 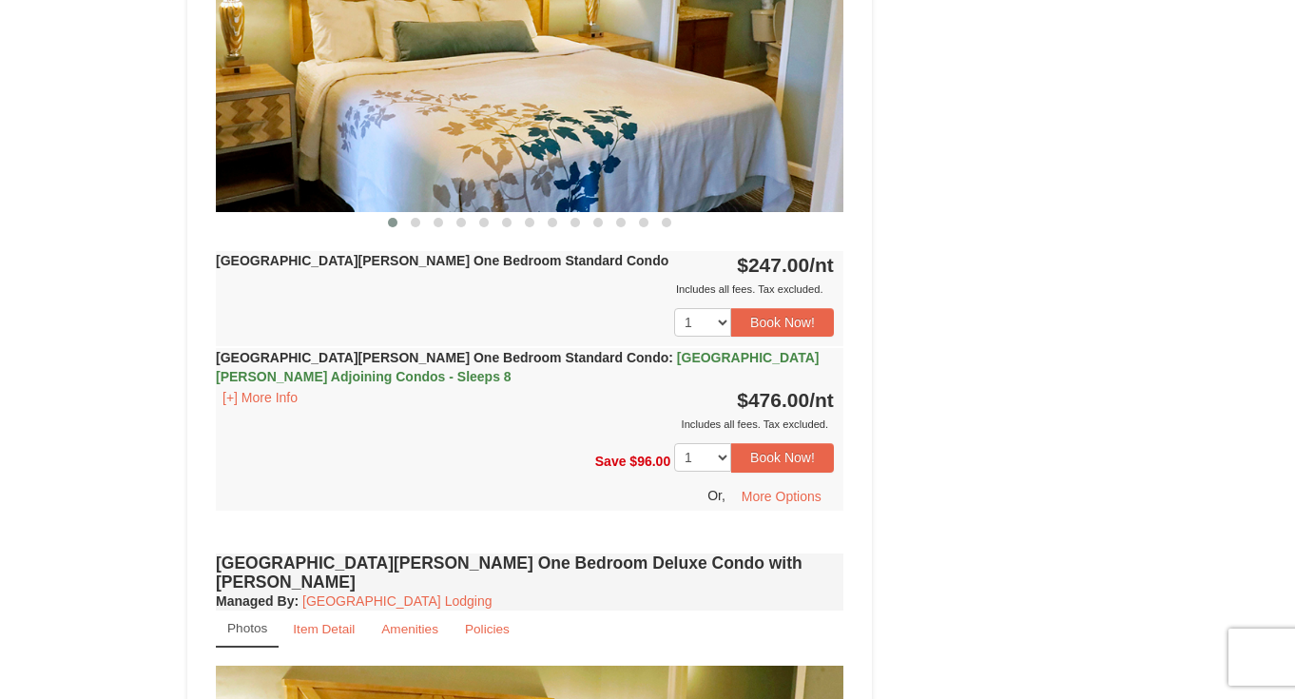 What do you see at coordinates (785, 264) in the screenshot?
I see `strong: $247.00` at bounding box center [785, 264].